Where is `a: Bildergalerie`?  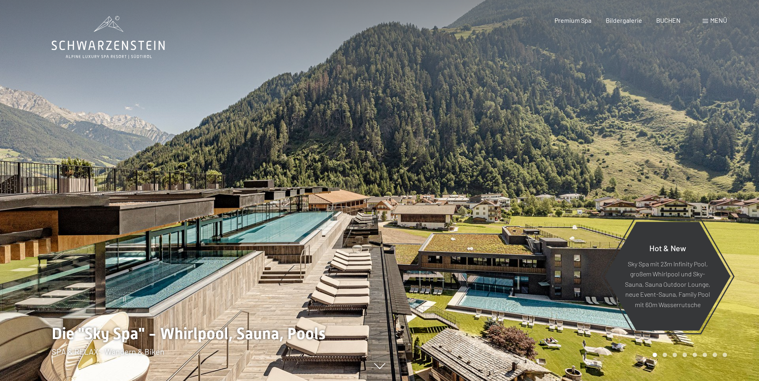 a: Bildergalerie is located at coordinates (623, 20).